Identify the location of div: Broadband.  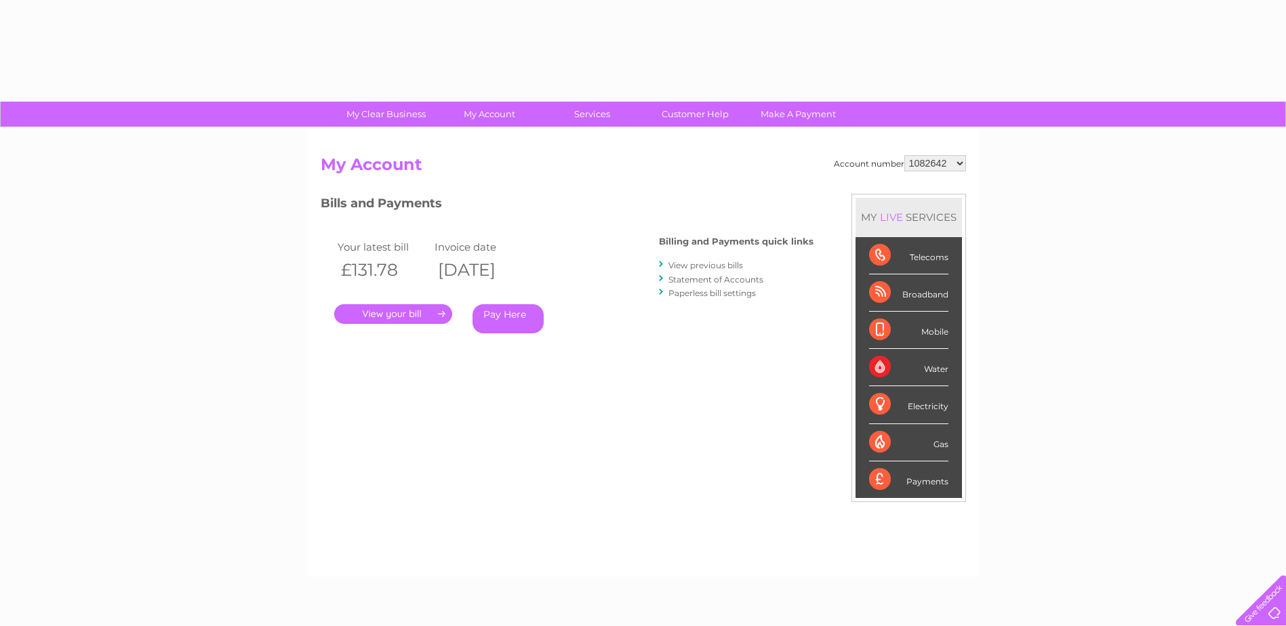
(908, 293).